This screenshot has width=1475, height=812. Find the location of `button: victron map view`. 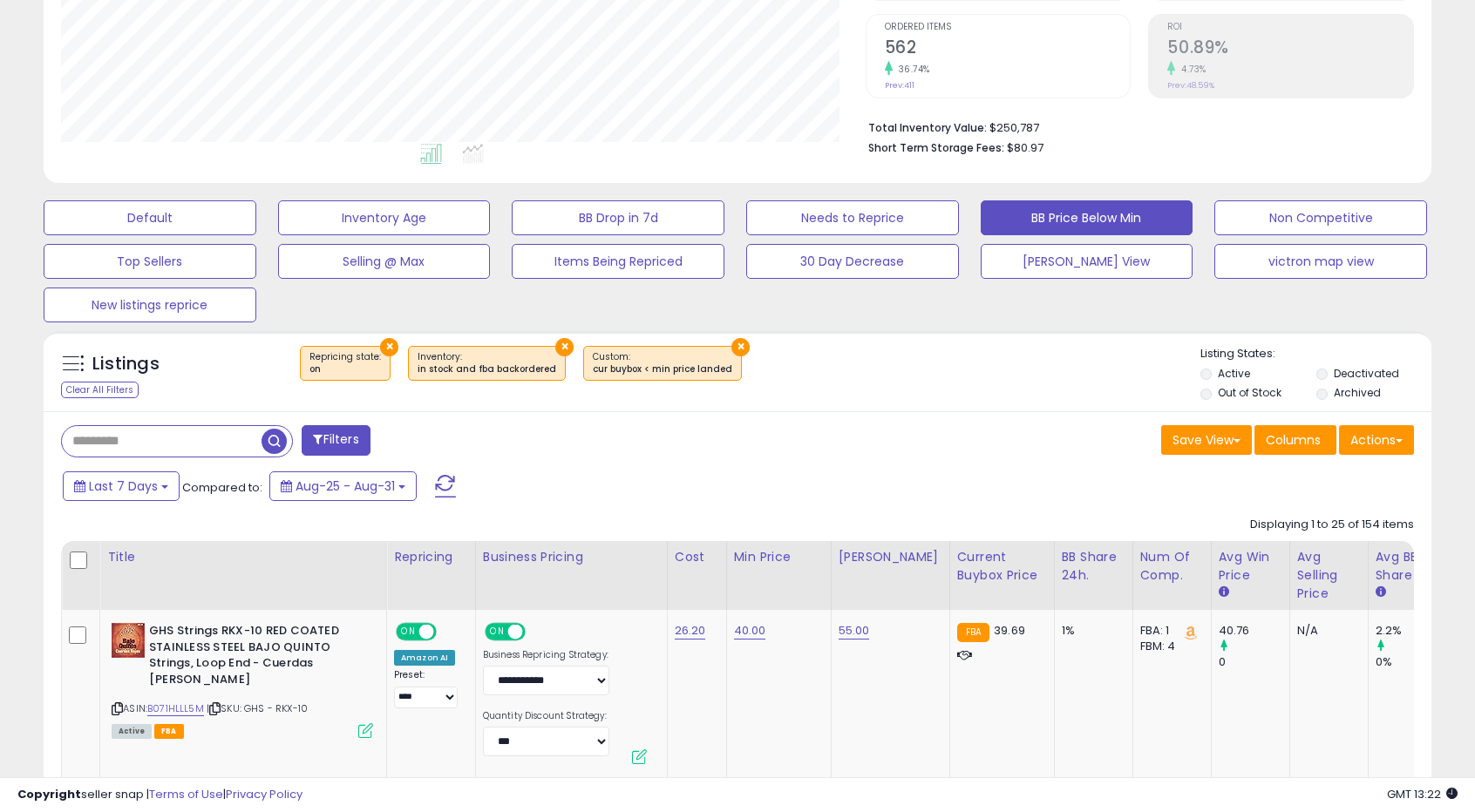

button: victron map view is located at coordinates (1322, 261).